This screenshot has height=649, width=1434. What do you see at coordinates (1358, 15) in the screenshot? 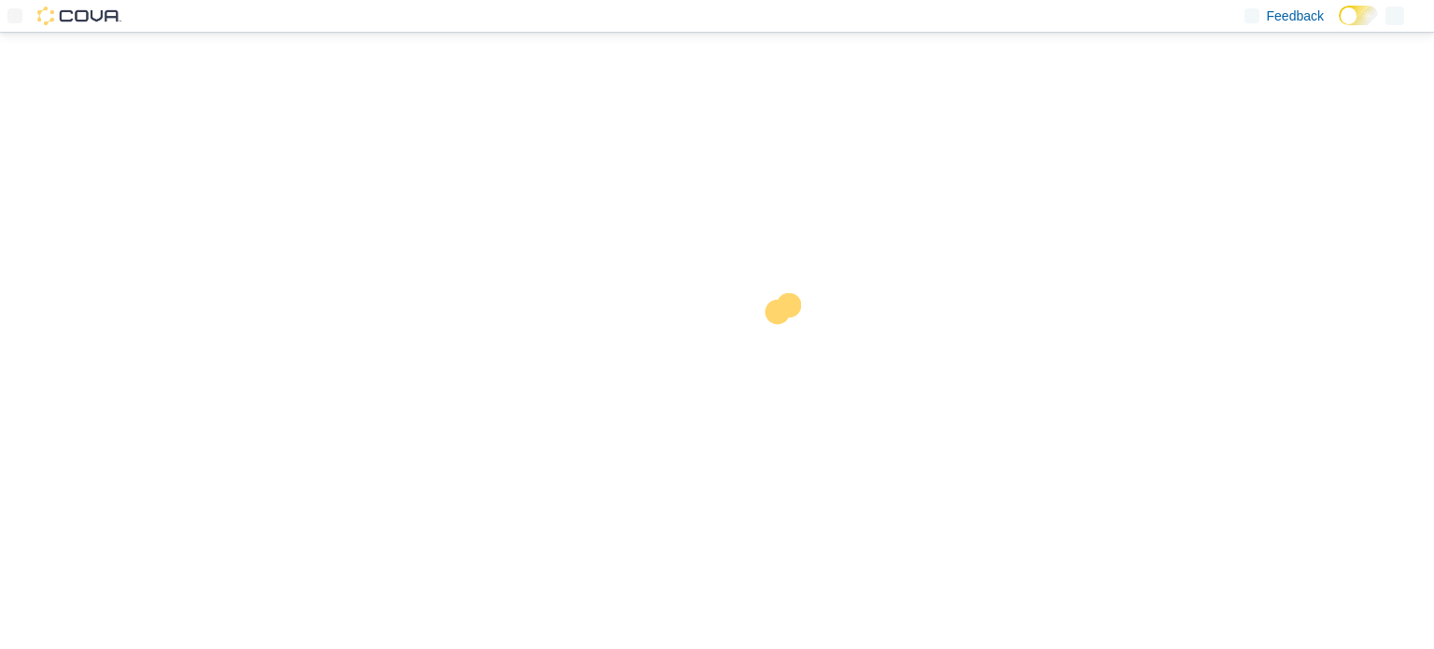
I see `input: Dark Mode` at bounding box center [1358, 15].